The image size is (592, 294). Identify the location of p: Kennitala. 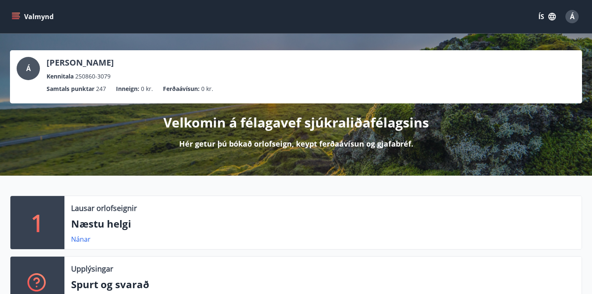
(60, 76).